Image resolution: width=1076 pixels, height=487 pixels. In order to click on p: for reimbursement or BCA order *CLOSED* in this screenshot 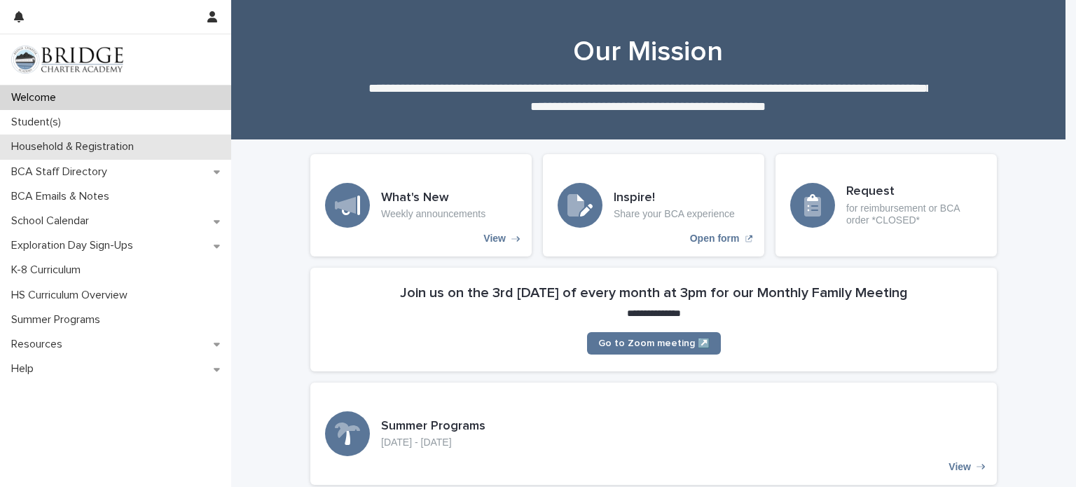, I will do `click(914, 214)`.